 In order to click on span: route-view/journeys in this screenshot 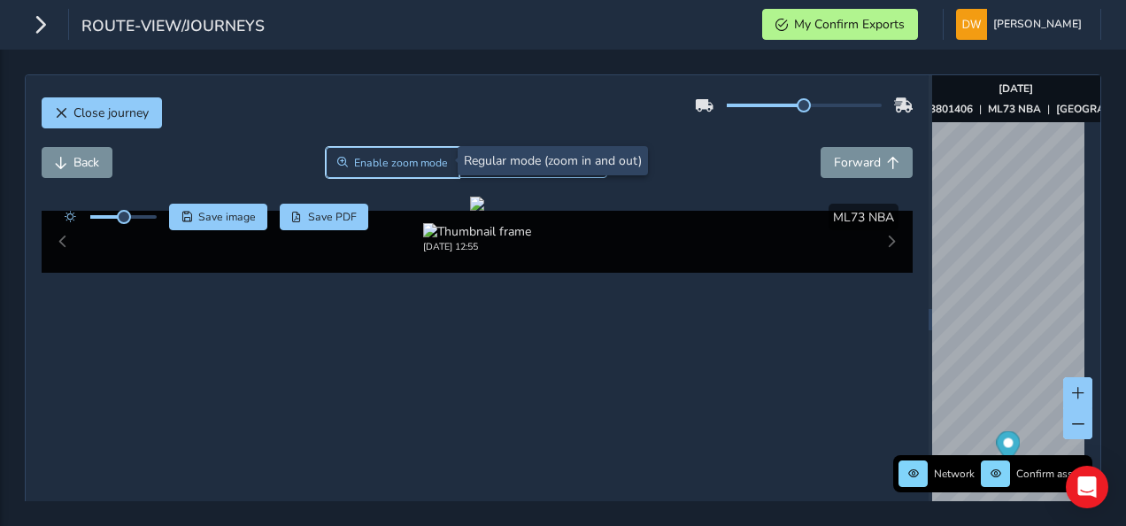, I will do `click(173, 27)`.